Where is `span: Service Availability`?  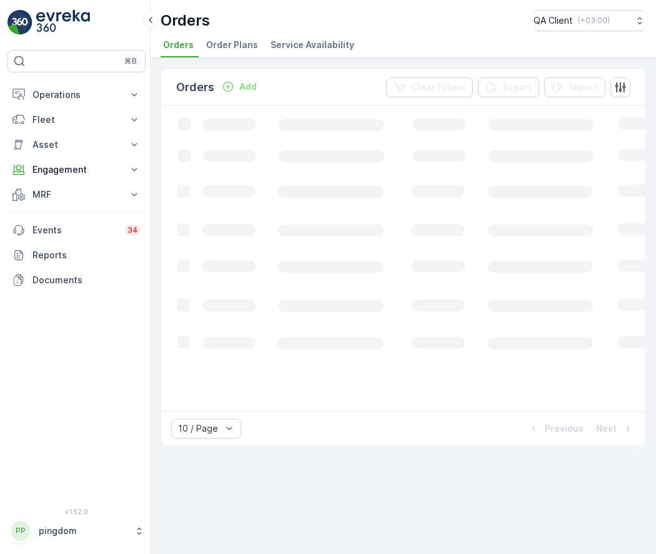 span: Service Availability is located at coordinates (312, 45).